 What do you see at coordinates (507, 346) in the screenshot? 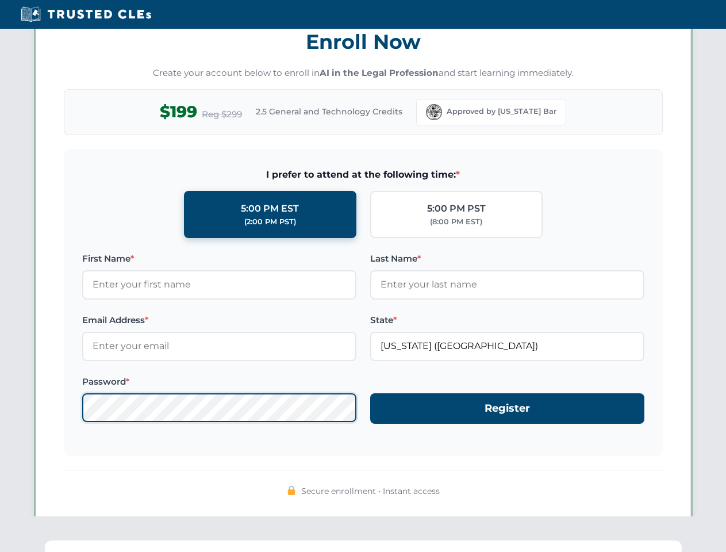
I see `input: Florida (FL)` at bounding box center [507, 346].